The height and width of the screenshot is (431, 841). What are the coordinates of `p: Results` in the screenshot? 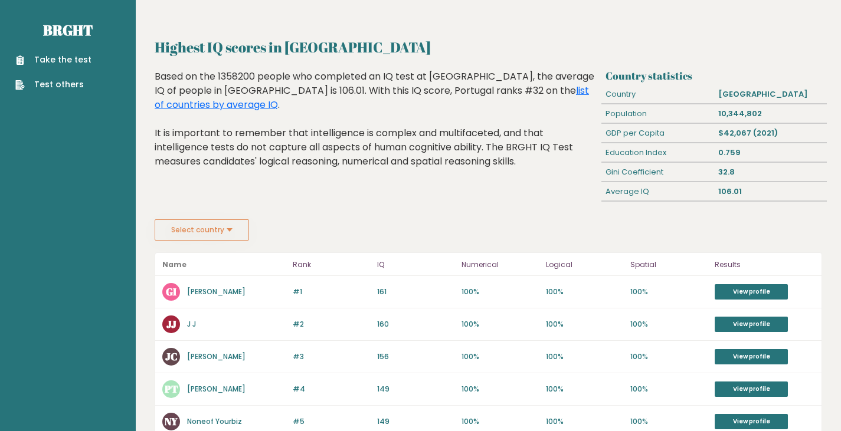 It's located at (764, 265).